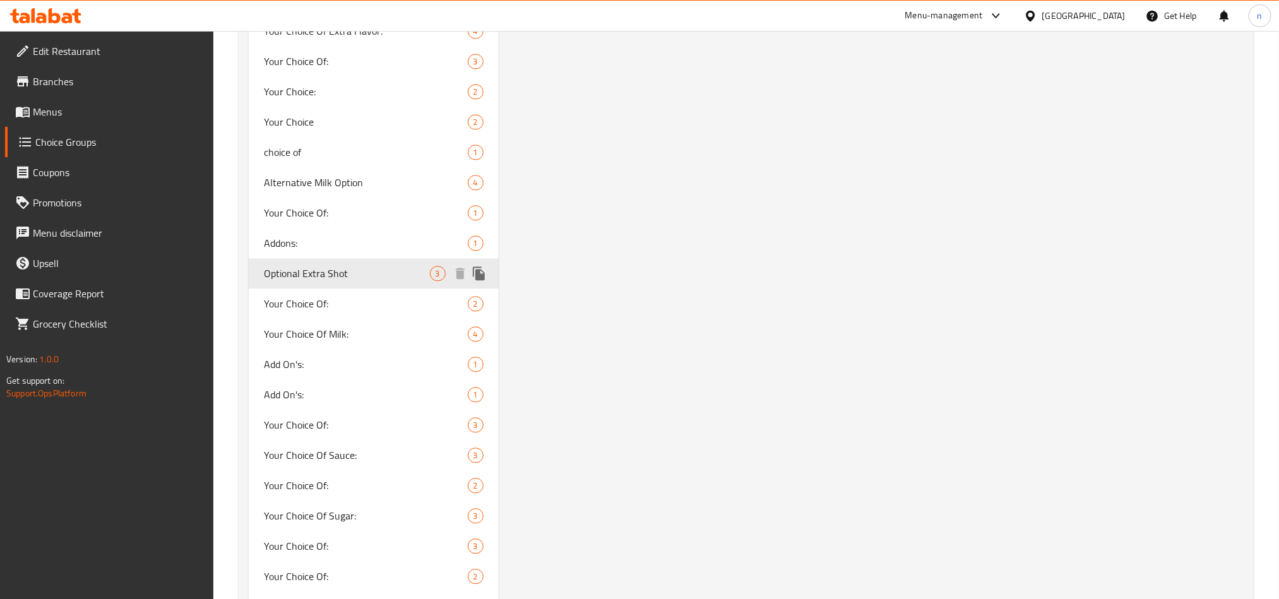  Describe the element at coordinates (365, 182) in the screenshot. I see `span: Alternative Milk Option` at that location.